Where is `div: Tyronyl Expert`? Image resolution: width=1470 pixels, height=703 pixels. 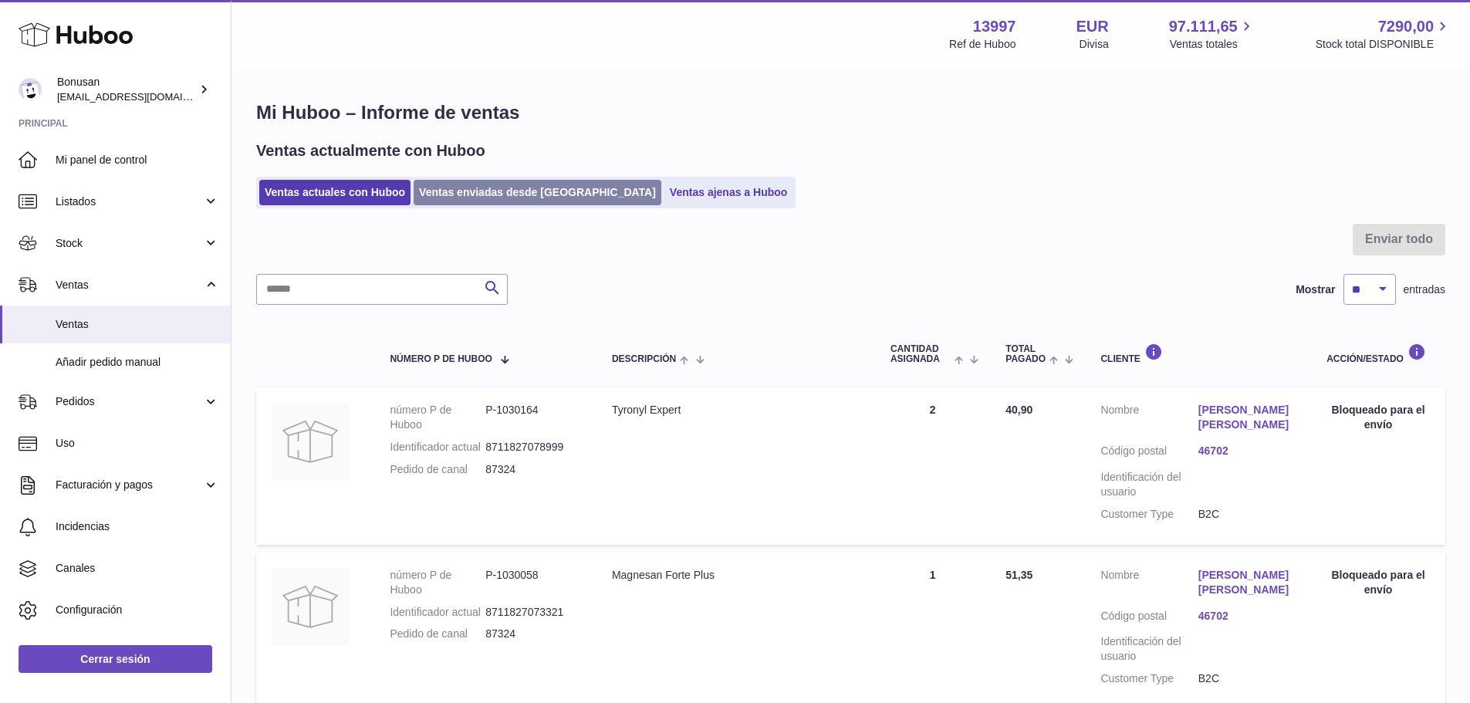
div: Tyronyl Expert is located at coordinates (736, 410).